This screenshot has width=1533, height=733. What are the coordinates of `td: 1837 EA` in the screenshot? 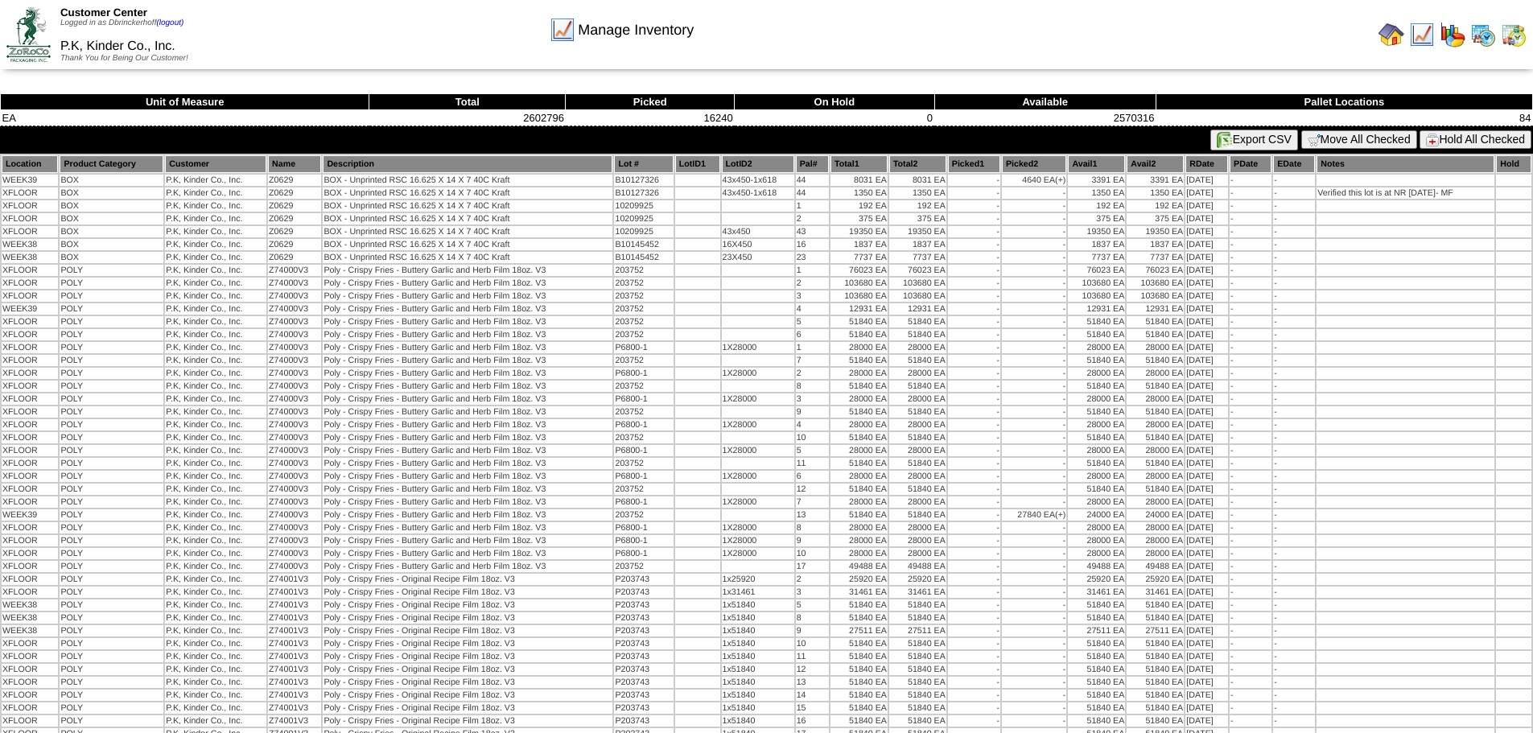 It's located at (918, 245).